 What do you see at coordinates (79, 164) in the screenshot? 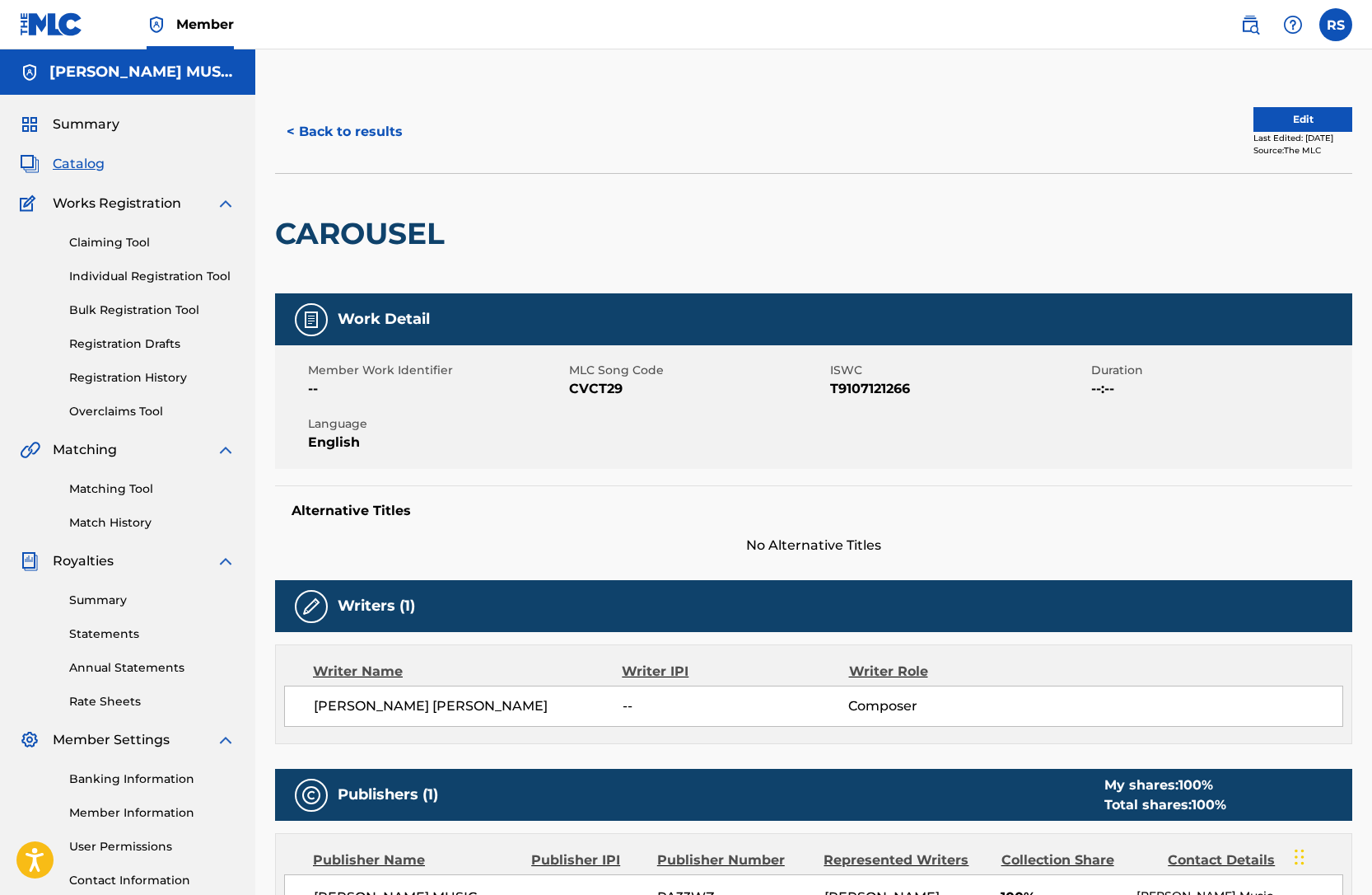
I see `span: Catalog` at bounding box center [79, 164].